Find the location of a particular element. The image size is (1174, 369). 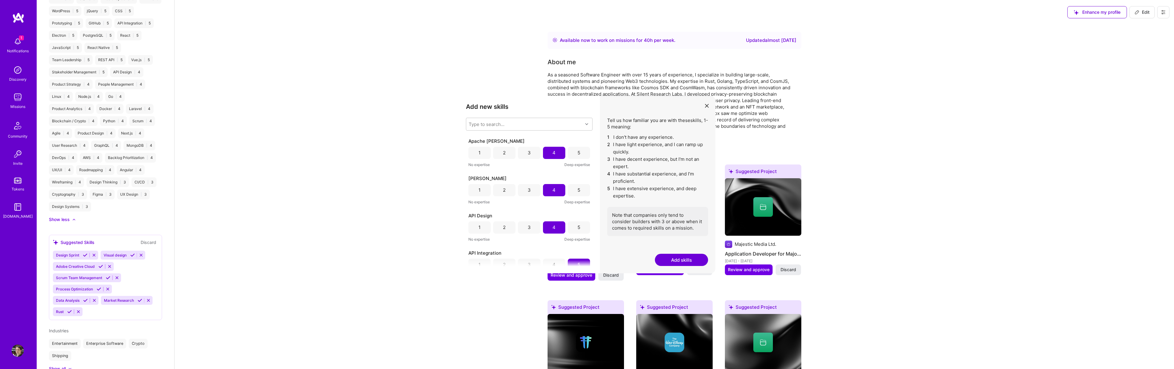

div: Linux 4 is located at coordinates (61, 97).